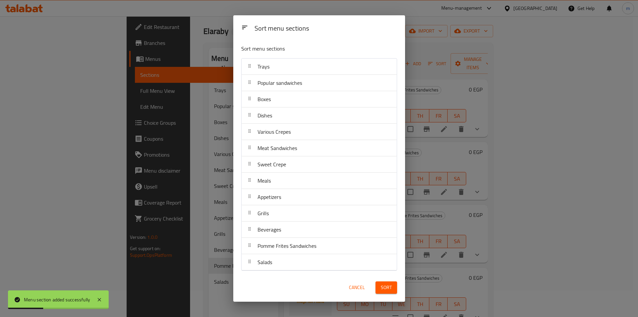 This screenshot has height=317, width=638. I want to click on span: Boxes, so click(264, 99).